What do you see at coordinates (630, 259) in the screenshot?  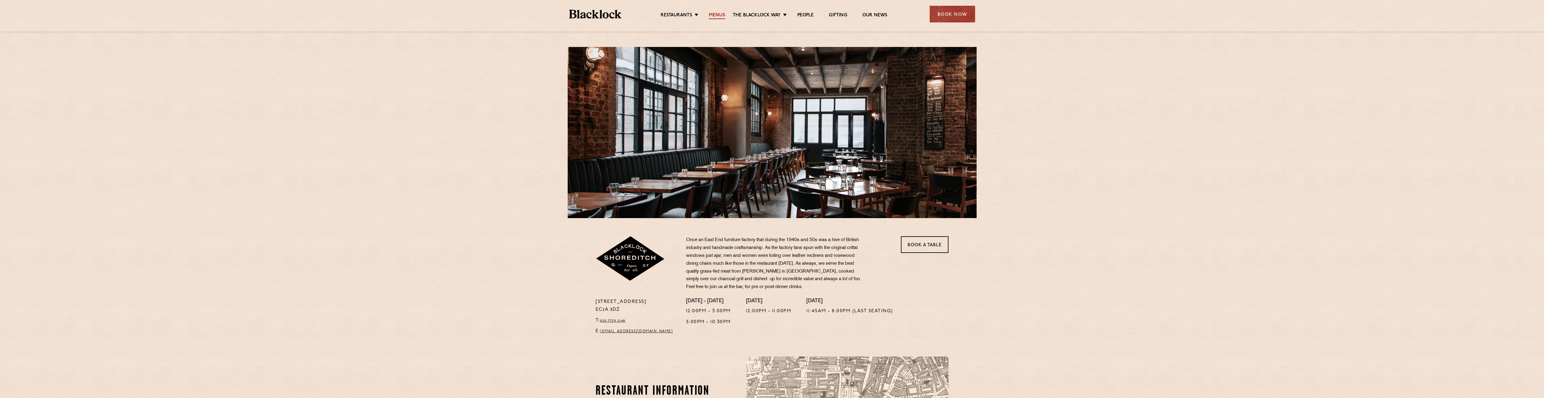 I see `img: Shoreditch-stamp-v2-default.svg` at bounding box center [630, 259].